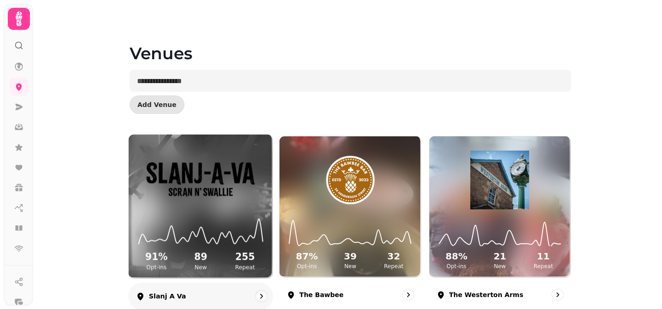 The height and width of the screenshot is (309, 662). Describe the element at coordinates (350, 180) in the screenshot. I see `img: The Bawbee` at that location.